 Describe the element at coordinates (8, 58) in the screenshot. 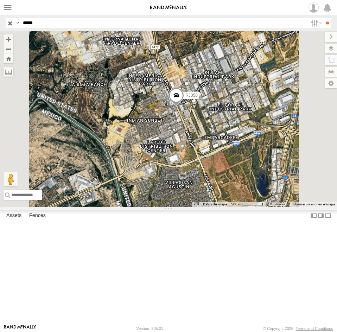

I see `button: Zoom Home` at that location.